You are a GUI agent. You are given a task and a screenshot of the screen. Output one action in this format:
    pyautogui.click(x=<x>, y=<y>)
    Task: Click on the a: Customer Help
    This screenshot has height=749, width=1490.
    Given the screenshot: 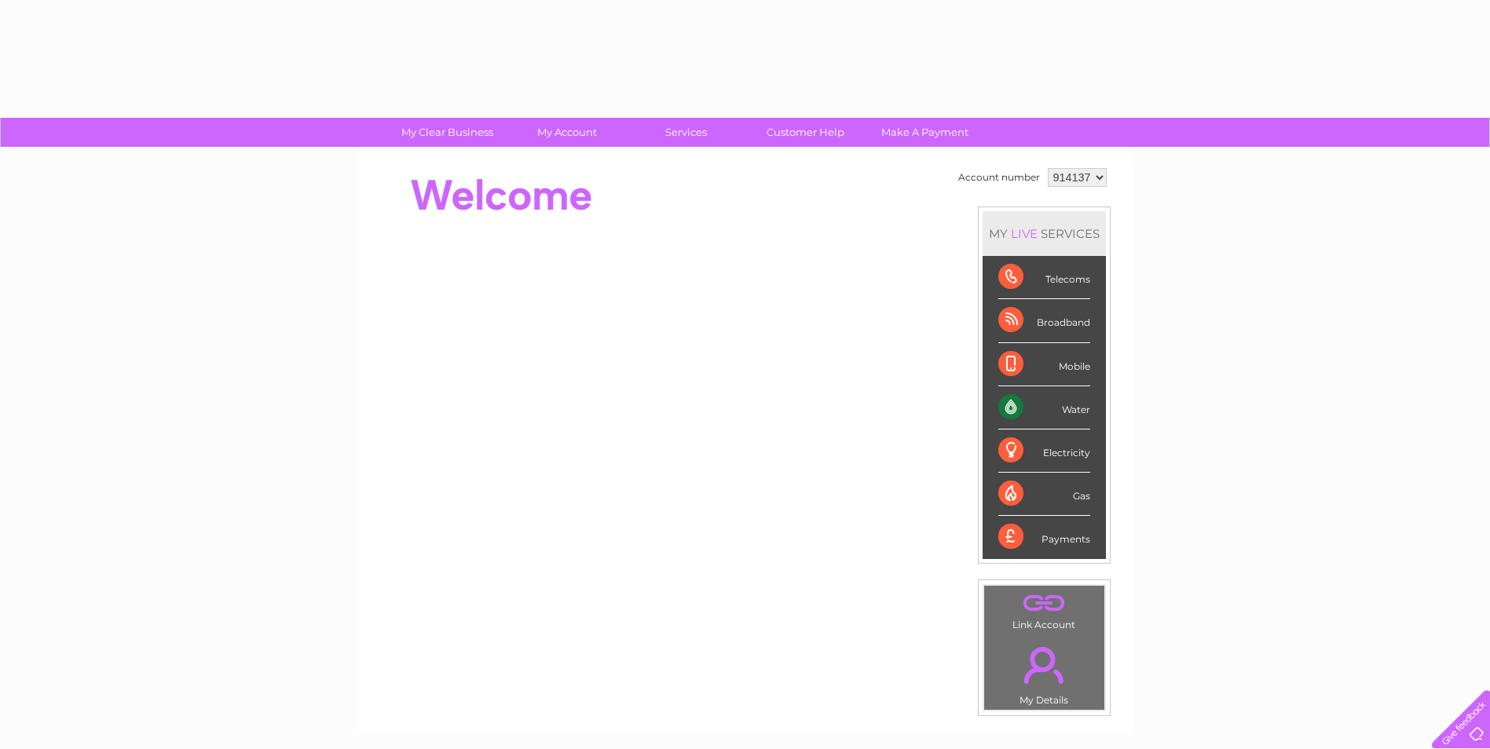 What is the action you would take?
    pyautogui.click(x=805, y=132)
    